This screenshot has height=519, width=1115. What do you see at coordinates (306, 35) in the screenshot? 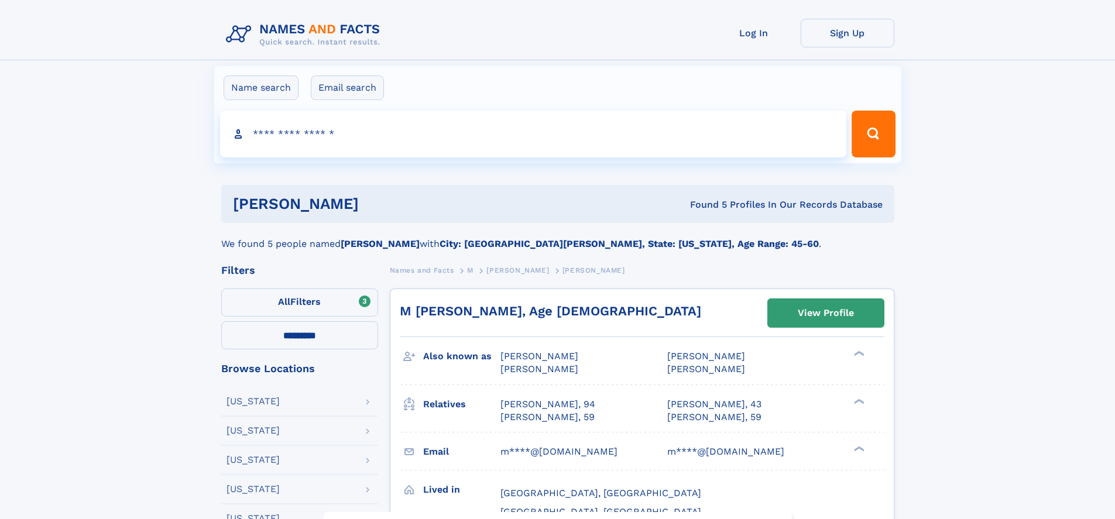
I see `img: Logo Names and Facts` at bounding box center [306, 35].